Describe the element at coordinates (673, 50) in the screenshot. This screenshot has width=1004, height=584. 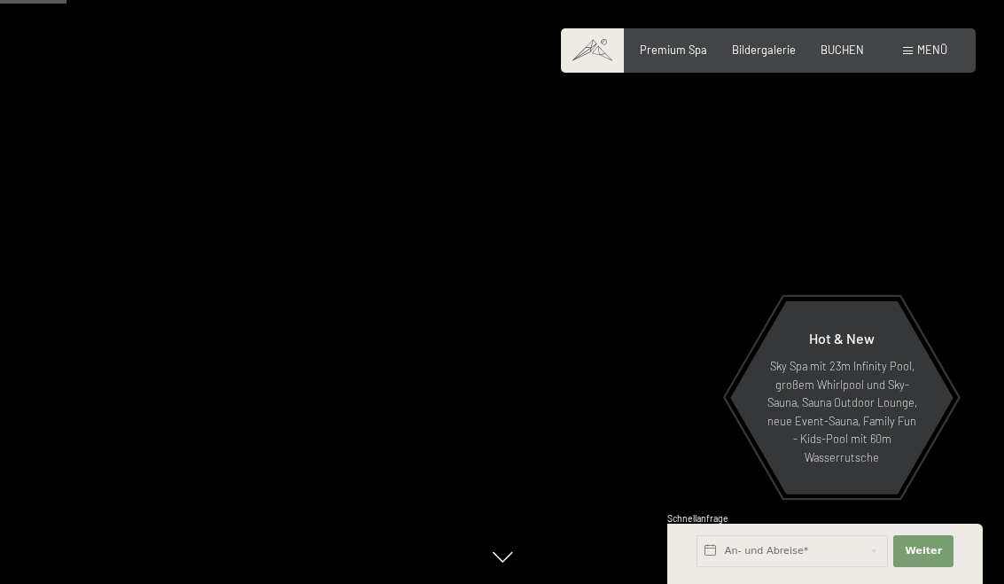
I see `a: Premium Spa` at that location.